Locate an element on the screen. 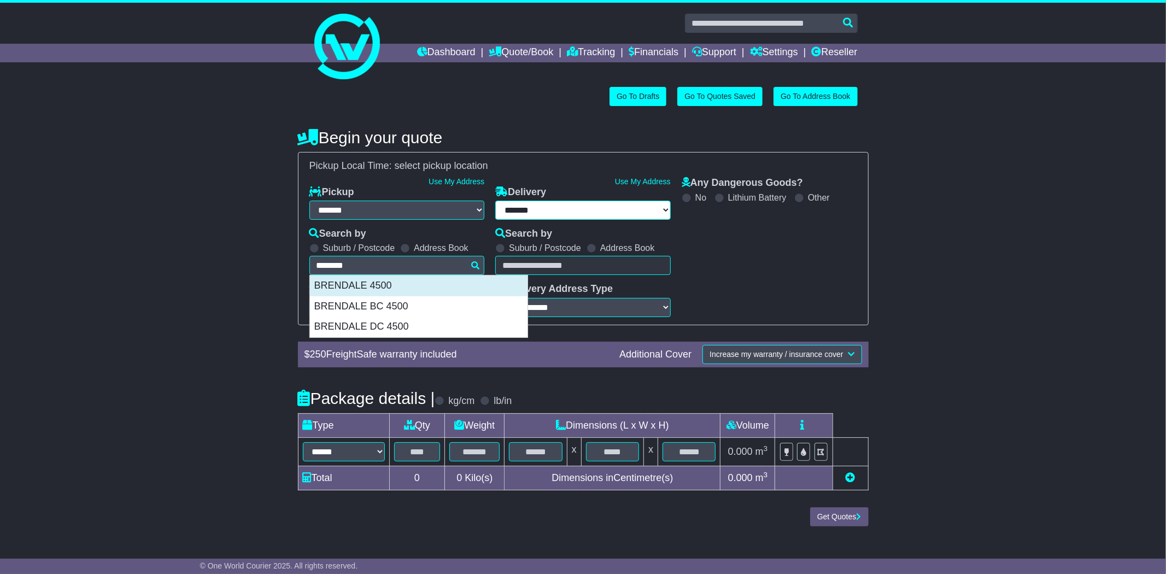 The width and height of the screenshot is (1166, 574). div: BRENDALE BC 4500 is located at coordinates (419, 307).